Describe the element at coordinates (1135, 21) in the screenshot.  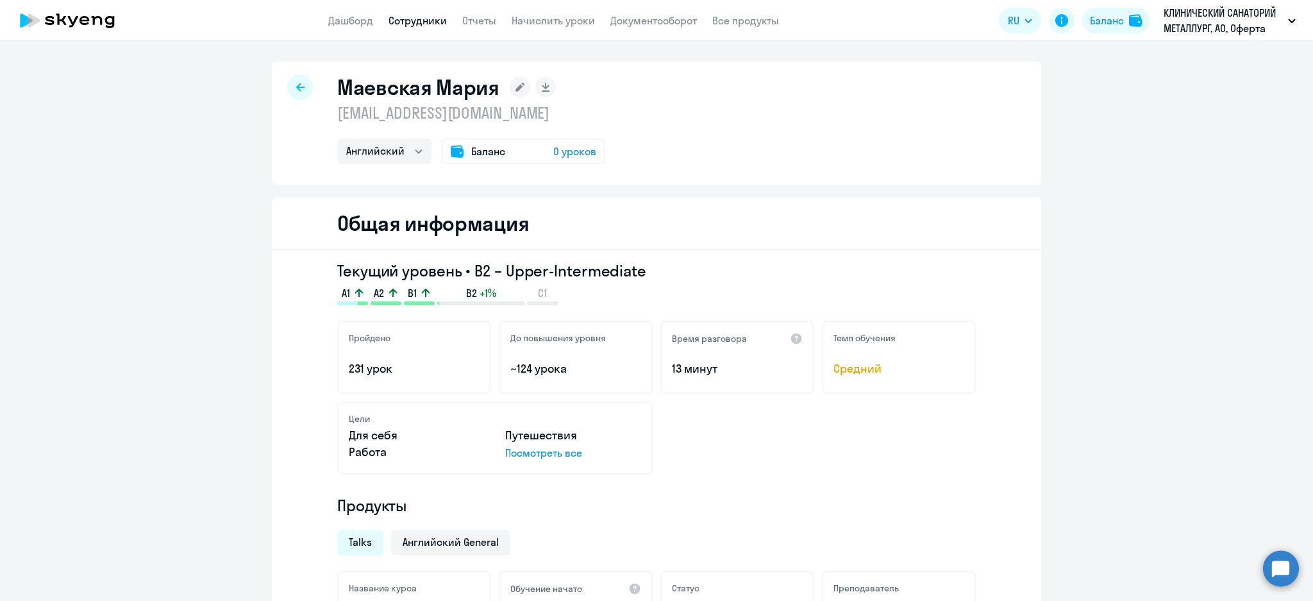
I see `img: balance` at that location.